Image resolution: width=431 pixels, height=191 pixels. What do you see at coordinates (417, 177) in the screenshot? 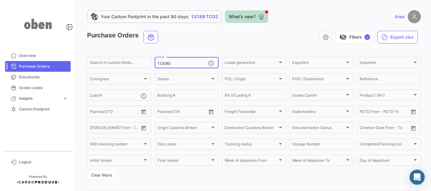
I see `div: Abrir Intercom Messenger` at bounding box center [417, 177].